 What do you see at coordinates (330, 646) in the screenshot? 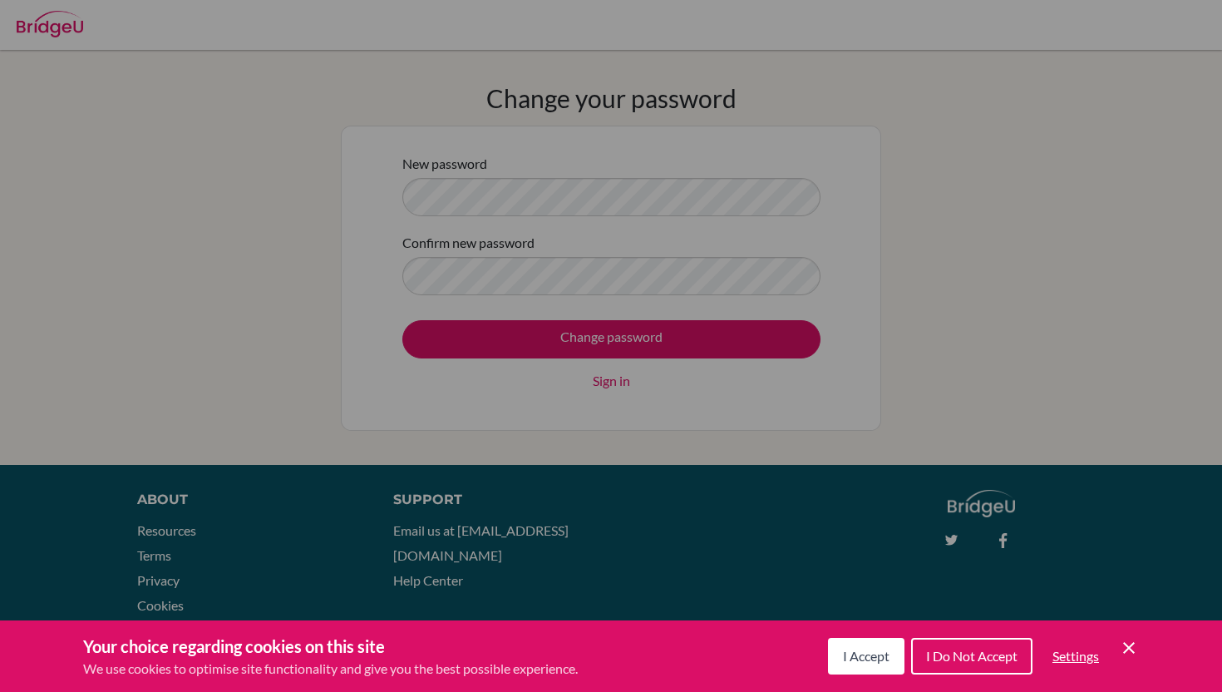
I see `h3: Your choice regarding cookies on this site` at bounding box center [330, 646].